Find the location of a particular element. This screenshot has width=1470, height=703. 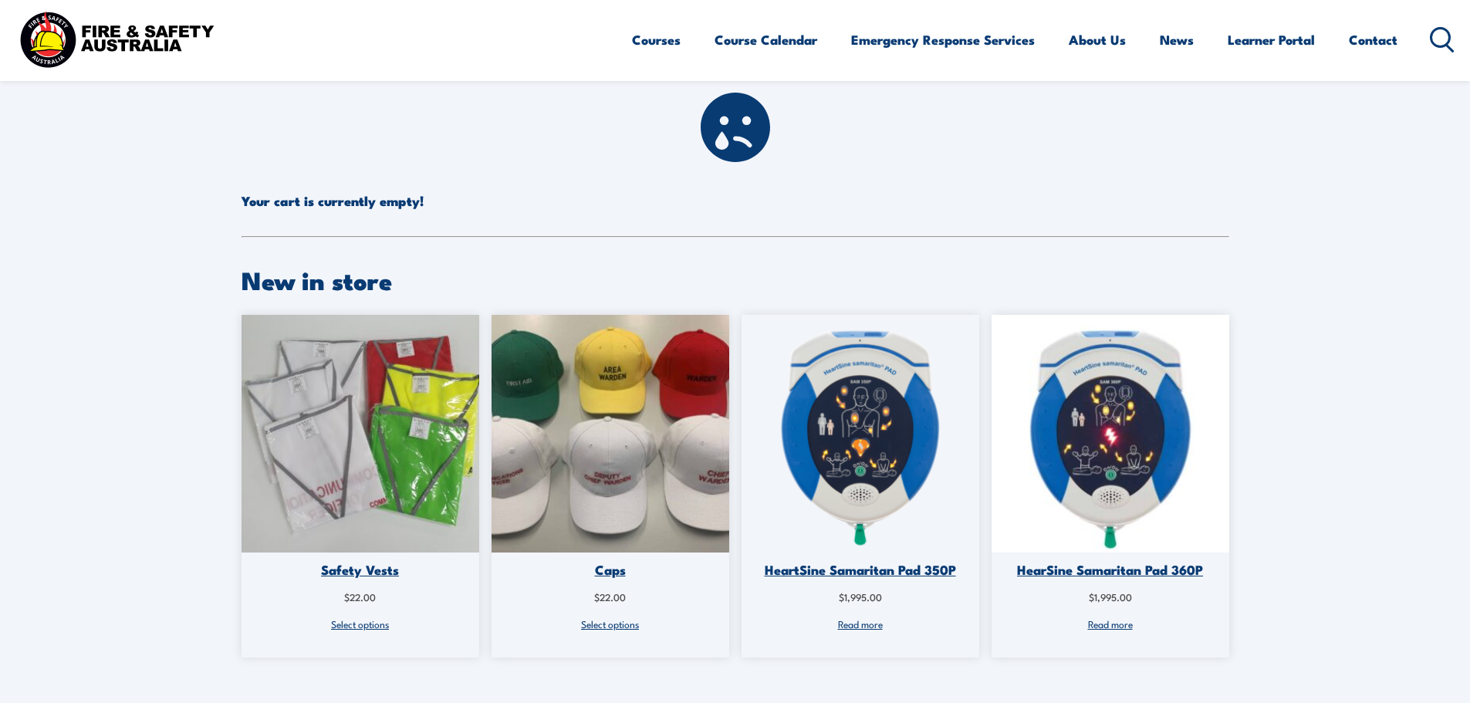

a: HearSine Samaritan Pad 360P HearSine Samaritan Pad 360P is located at coordinates (1110, 451).